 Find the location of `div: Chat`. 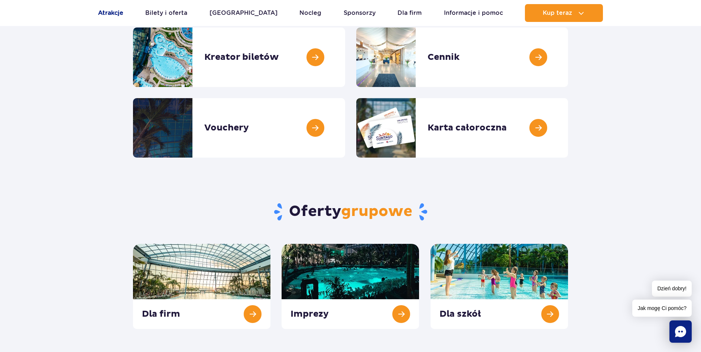

div: Chat is located at coordinates (681, 332).